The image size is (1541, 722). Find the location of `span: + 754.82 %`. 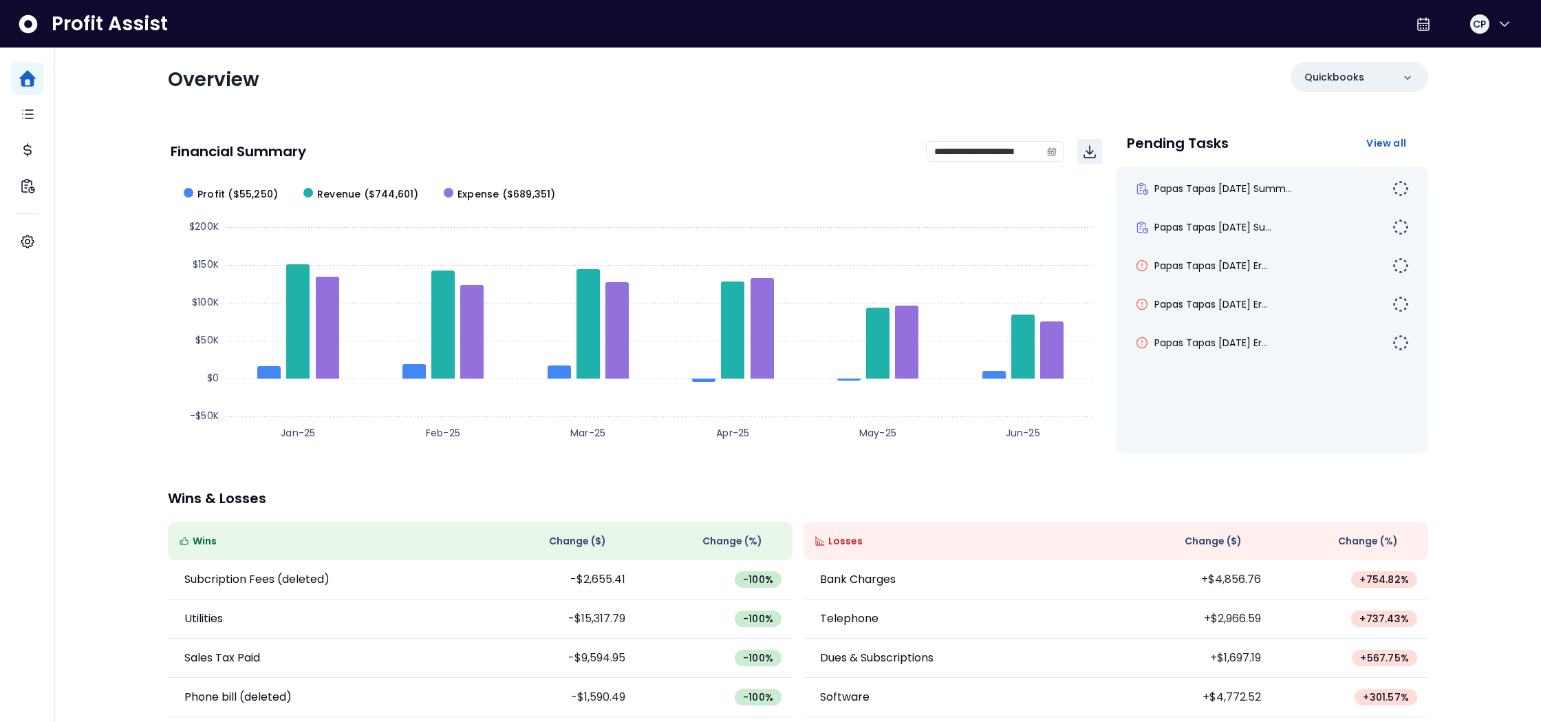

span: + 754.82 % is located at coordinates (1384, 579).